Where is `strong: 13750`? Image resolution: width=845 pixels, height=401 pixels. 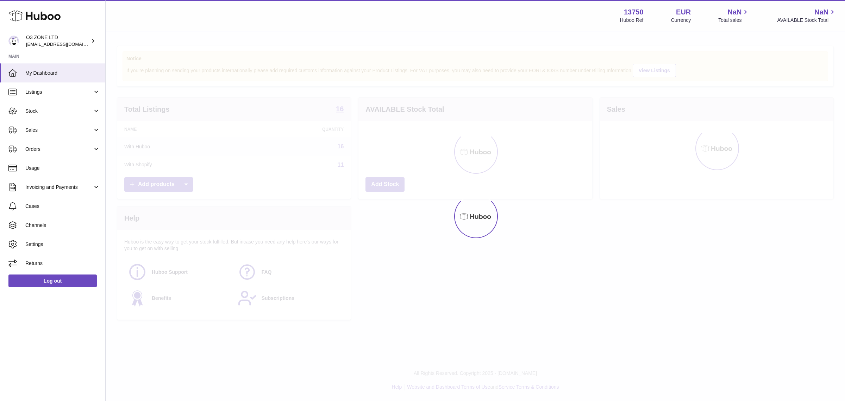 strong: 13750 is located at coordinates (634, 12).